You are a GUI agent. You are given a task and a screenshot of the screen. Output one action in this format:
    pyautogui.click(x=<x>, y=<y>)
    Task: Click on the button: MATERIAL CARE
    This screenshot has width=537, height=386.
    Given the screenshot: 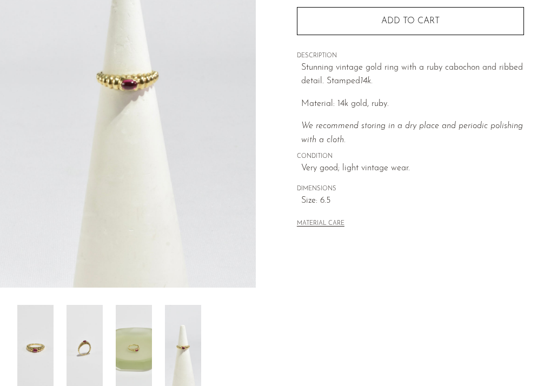 What is the action you would take?
    pyautogui.click(x=321, y=224)
    